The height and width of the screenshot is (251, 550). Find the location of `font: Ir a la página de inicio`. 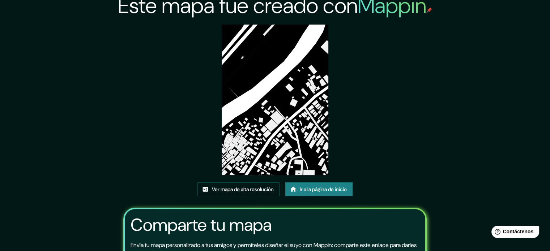

font: Ir a la página de inicio is located at coordinates (323, 190).